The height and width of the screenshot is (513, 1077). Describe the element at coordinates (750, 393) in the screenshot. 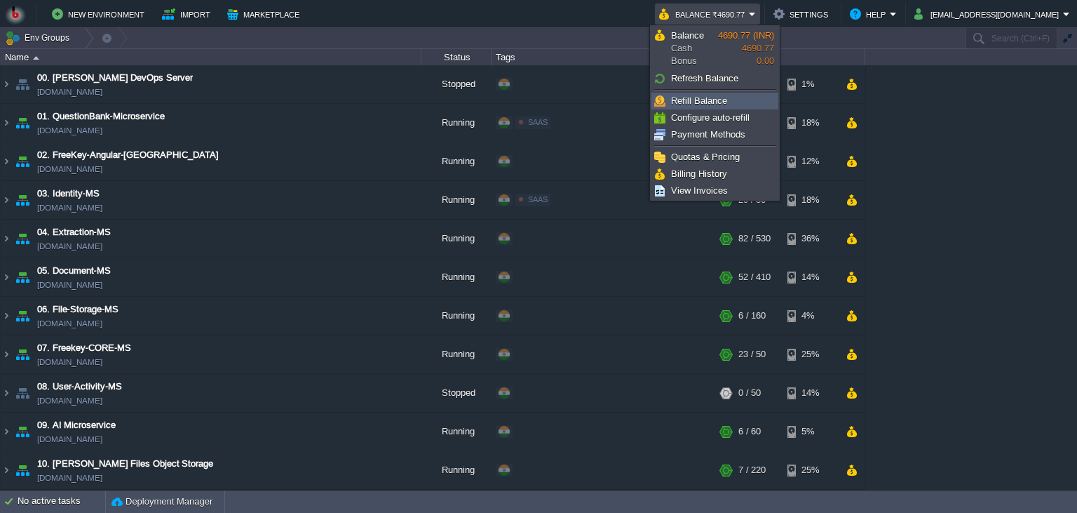

I see `div: 0 / 50` at that location.